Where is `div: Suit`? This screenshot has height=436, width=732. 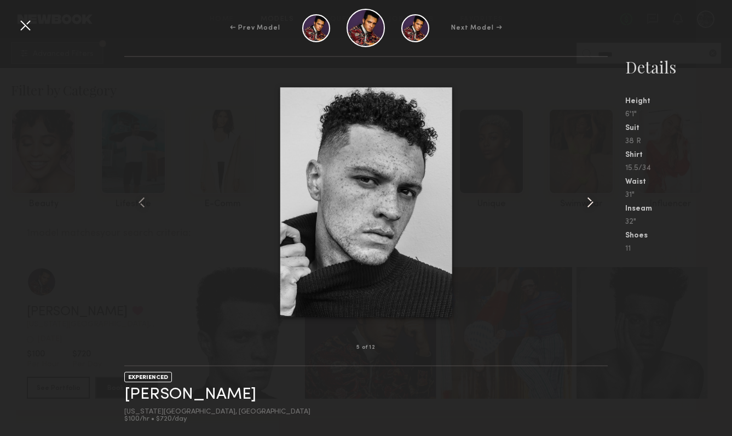
div: Suit is located at coordinates (679, 128).